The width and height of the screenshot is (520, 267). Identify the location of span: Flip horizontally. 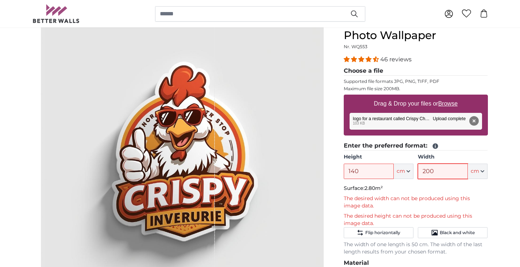
(383, 233).